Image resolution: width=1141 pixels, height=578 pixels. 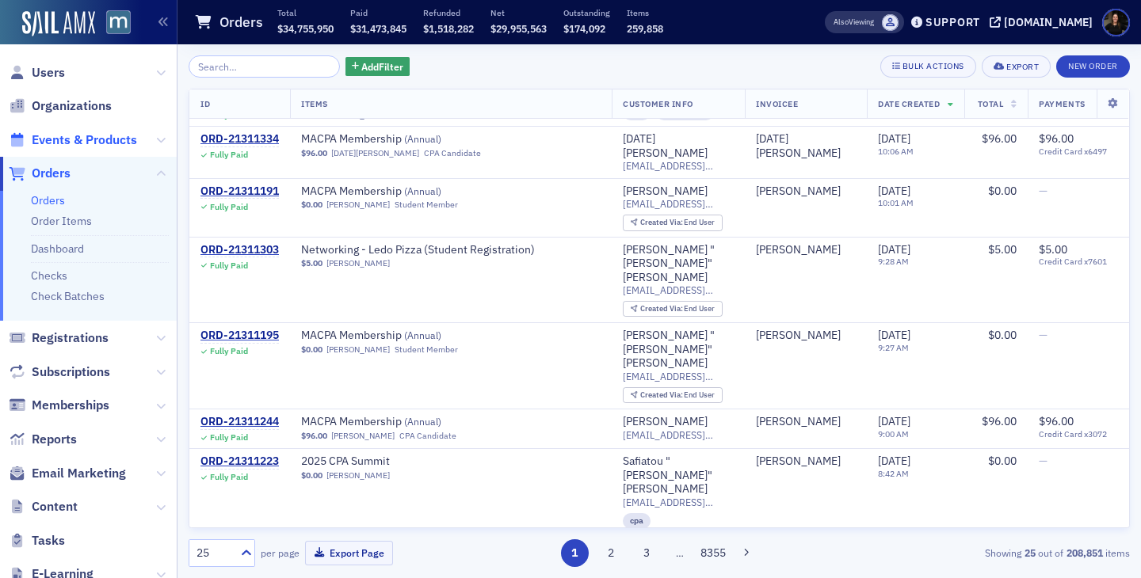 I want to click on div: Student Member, so click(x=426, y=204).